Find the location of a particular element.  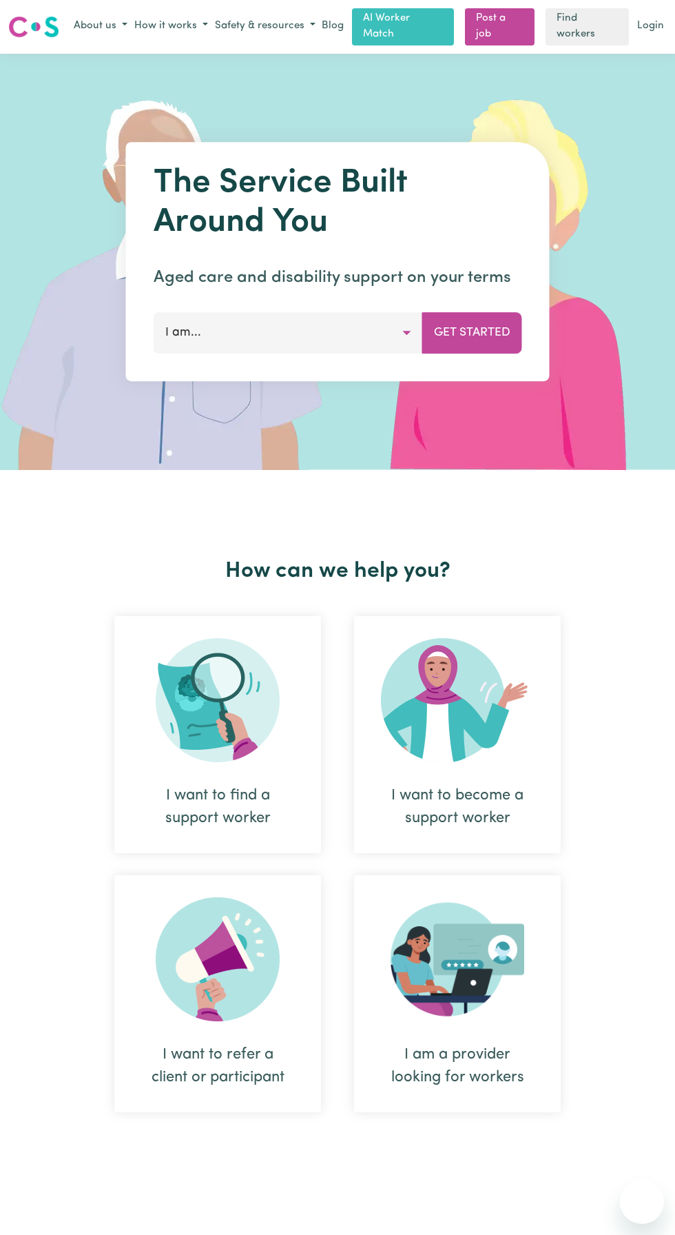

button: About us is located at coordinates (101, 26).